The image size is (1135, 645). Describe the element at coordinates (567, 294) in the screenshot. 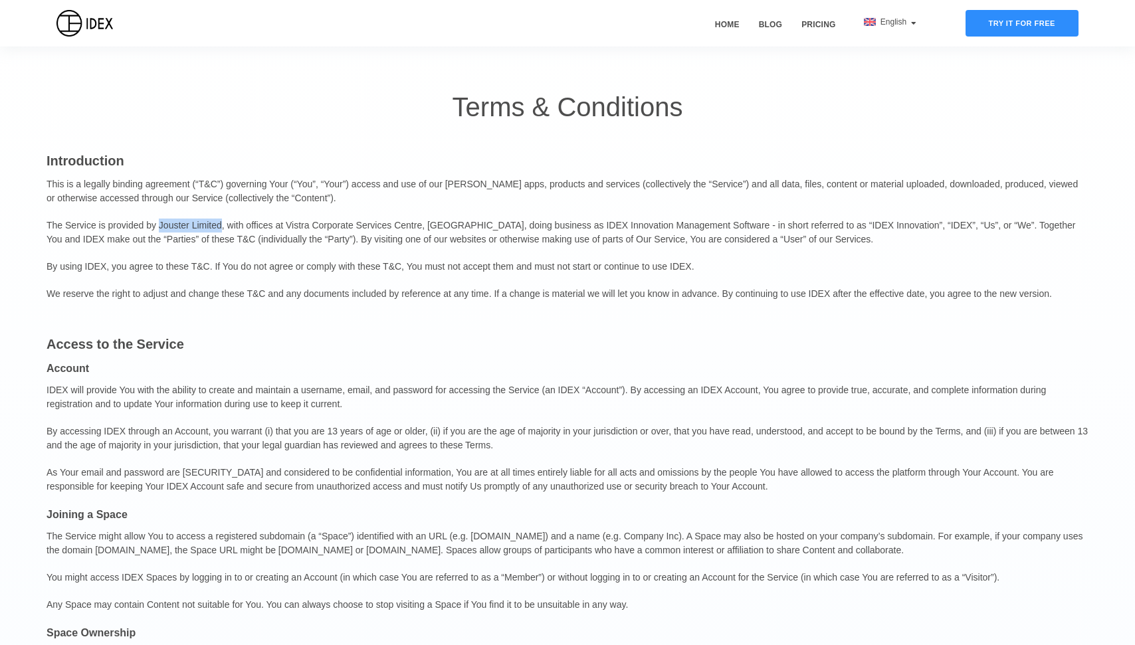

I see `p: We reserve the right to adjust and change these T&C and any documents included by reference at an...` at that location.